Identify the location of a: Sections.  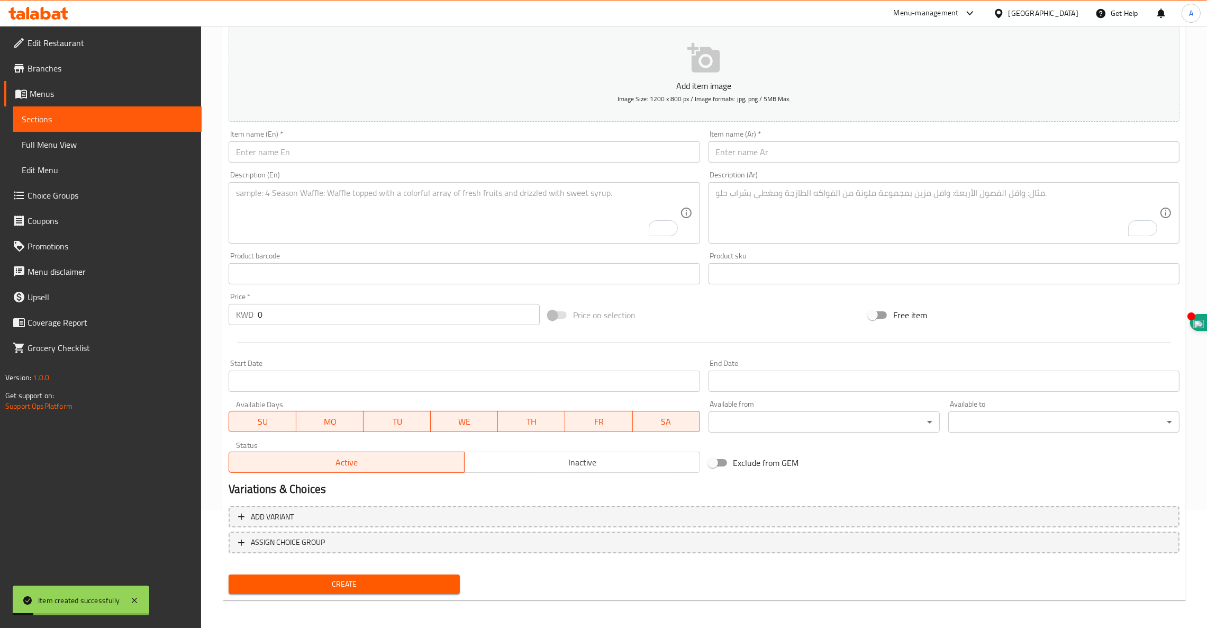
(107, 119).